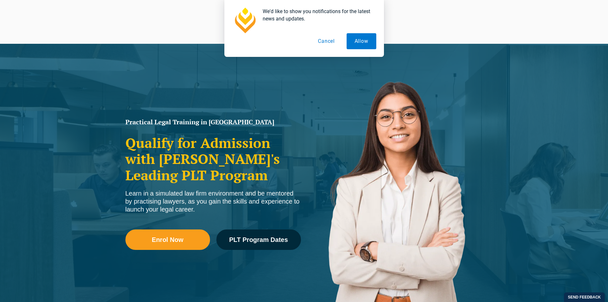 This screenshot has height=302, width=608. What do you see at coordinates (245, 20) in the screenshot?
I see `img: notification icon` at bounding box center [245, 20].